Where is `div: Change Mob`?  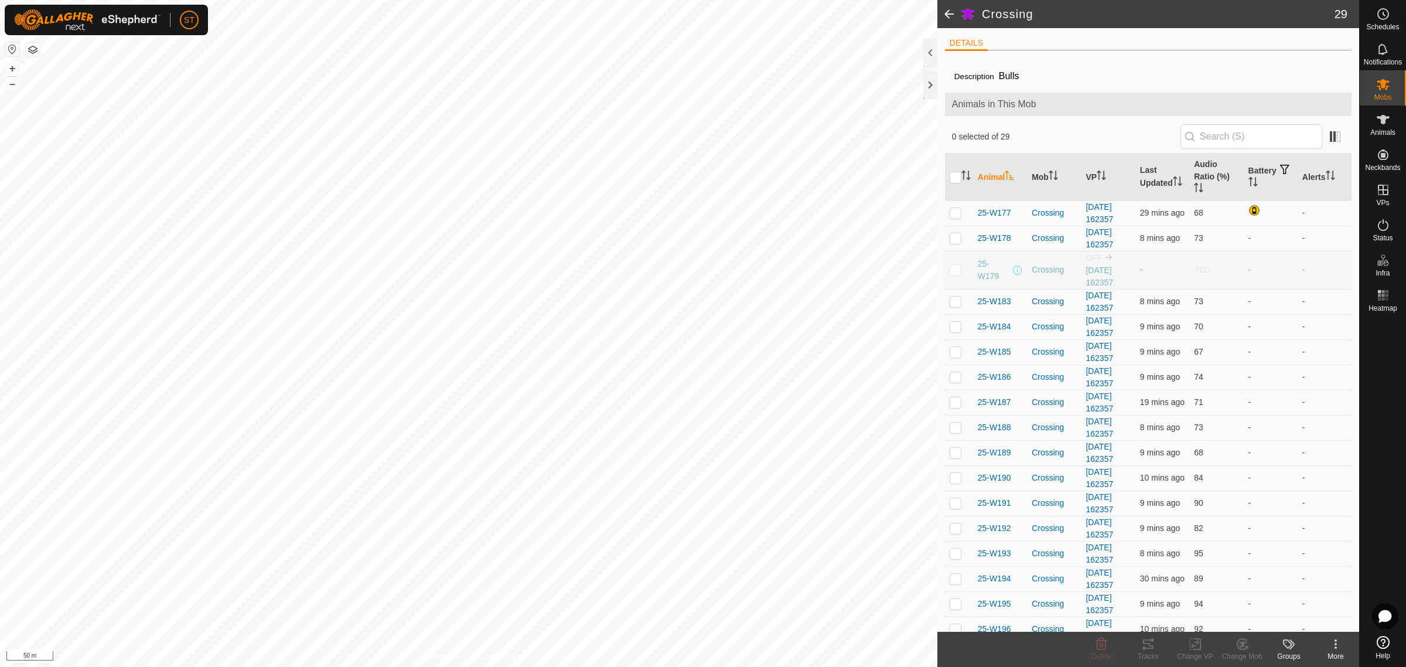
div: Change Mob is located at coordinates (1242, 656).